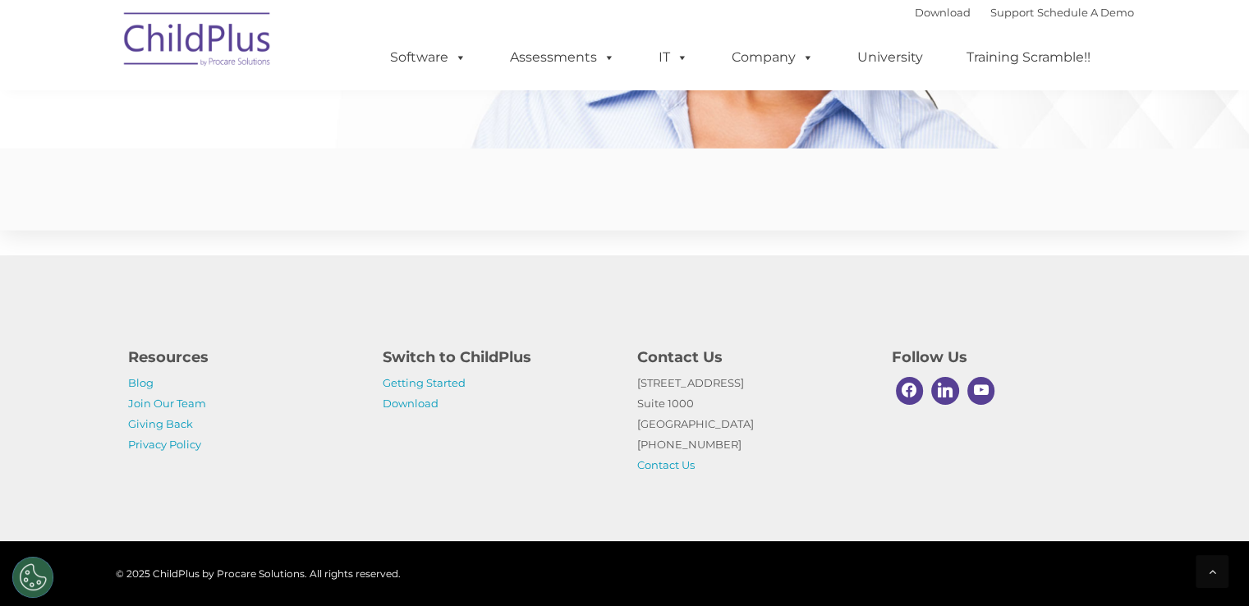 The image size is (1249, 606). Describe the element at coordinates (198, 42) in the screenshot. I see `img: ChildPlus by Procare Solutions` at that location.